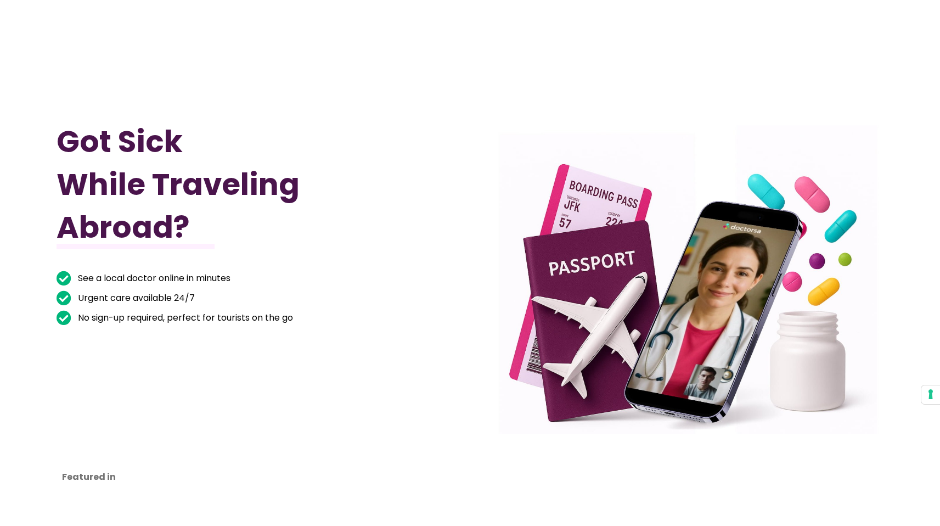  I want to click on span: See a local doctor online in minutes, so click(153, 278).